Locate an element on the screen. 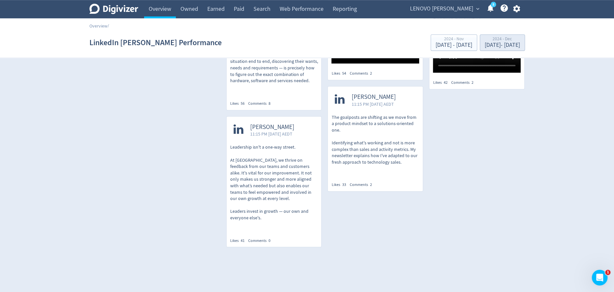 The height and width of the screenshot is (292, 614). span: 41 is located at coordinates (243, 241).